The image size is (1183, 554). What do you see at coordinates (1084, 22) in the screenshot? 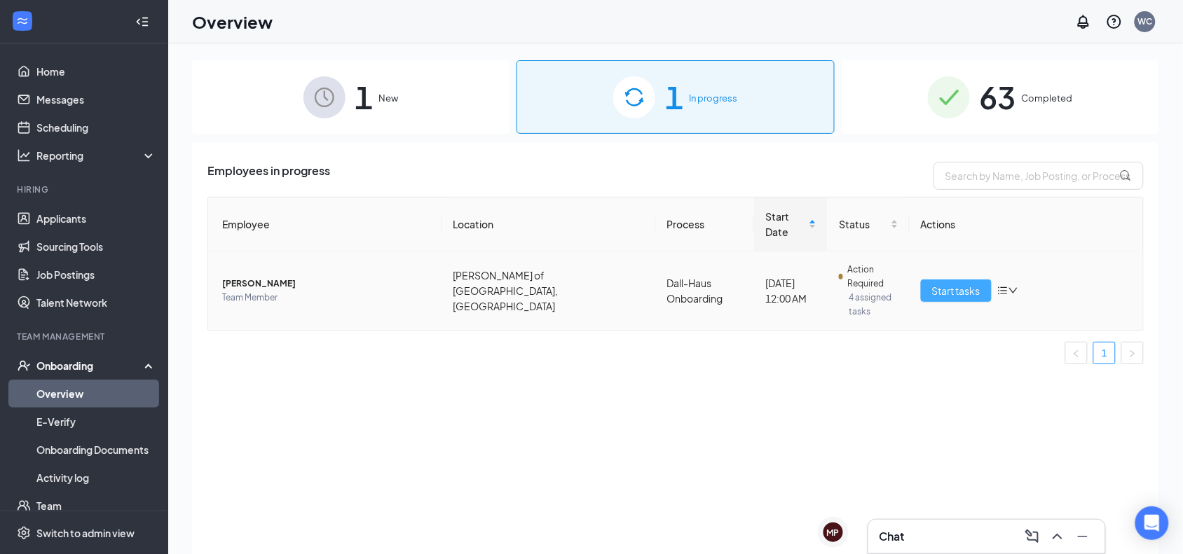
I see `svg: Notifications` at bounding box center [1084, 22].